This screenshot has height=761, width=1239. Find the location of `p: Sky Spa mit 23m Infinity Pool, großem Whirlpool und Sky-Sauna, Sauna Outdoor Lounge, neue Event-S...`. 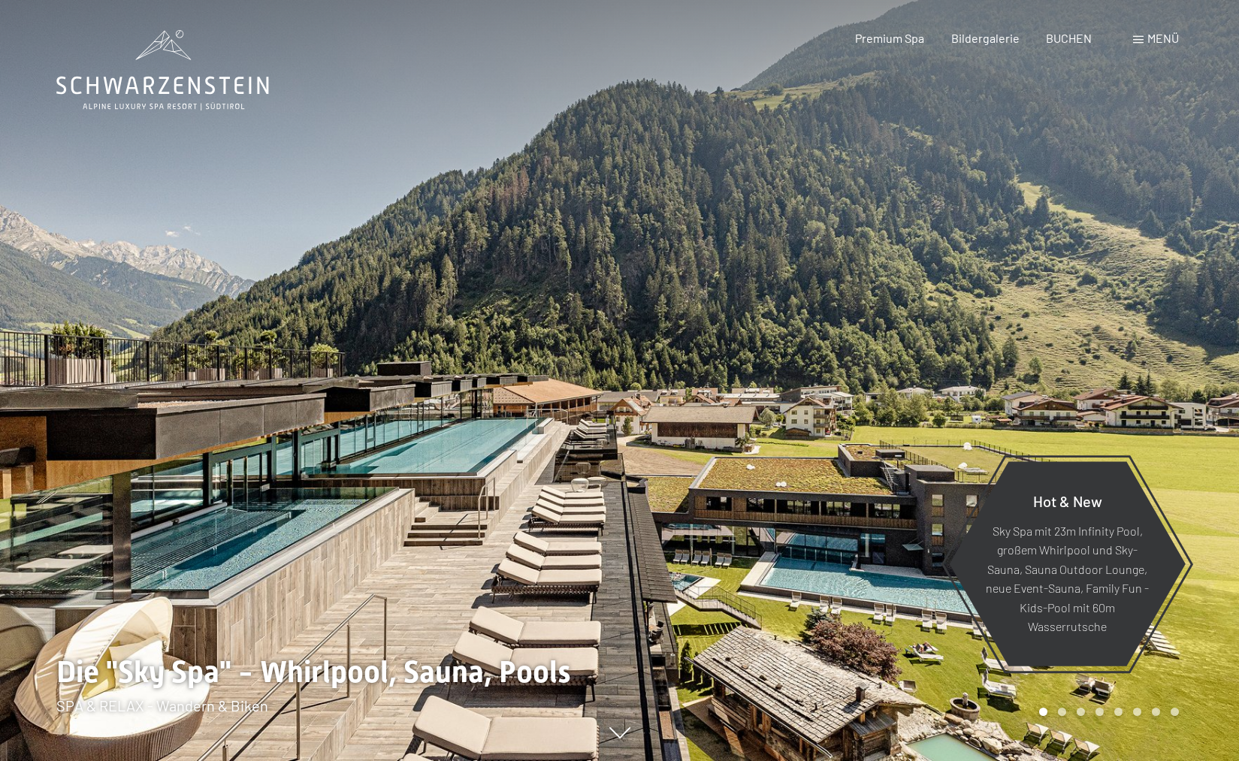

p: Sky Spa mit 23m Infinity Pool, großem Whirlpool und Sky-Sauna, Sauna Outdoor Lounge, neue Event-S... is located at coordinates (1067, 578).